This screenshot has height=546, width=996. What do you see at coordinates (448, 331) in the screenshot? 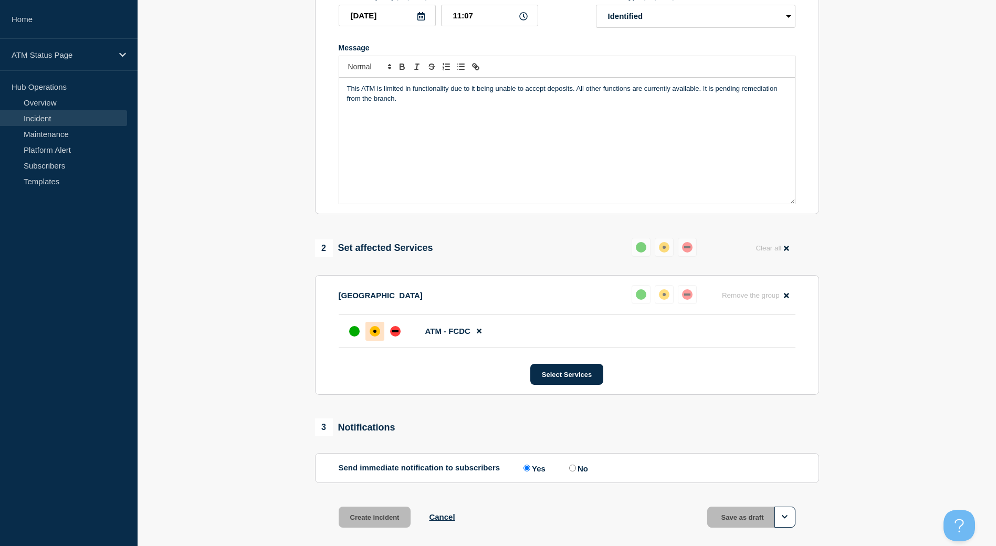
I see `span: ATM - FCDC` at bounding box center [448, 331].